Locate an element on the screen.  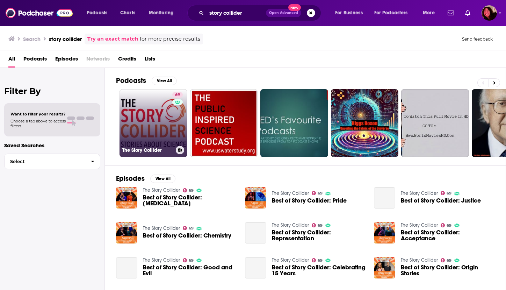
img: User Profile is located at coordinates (489, 13).